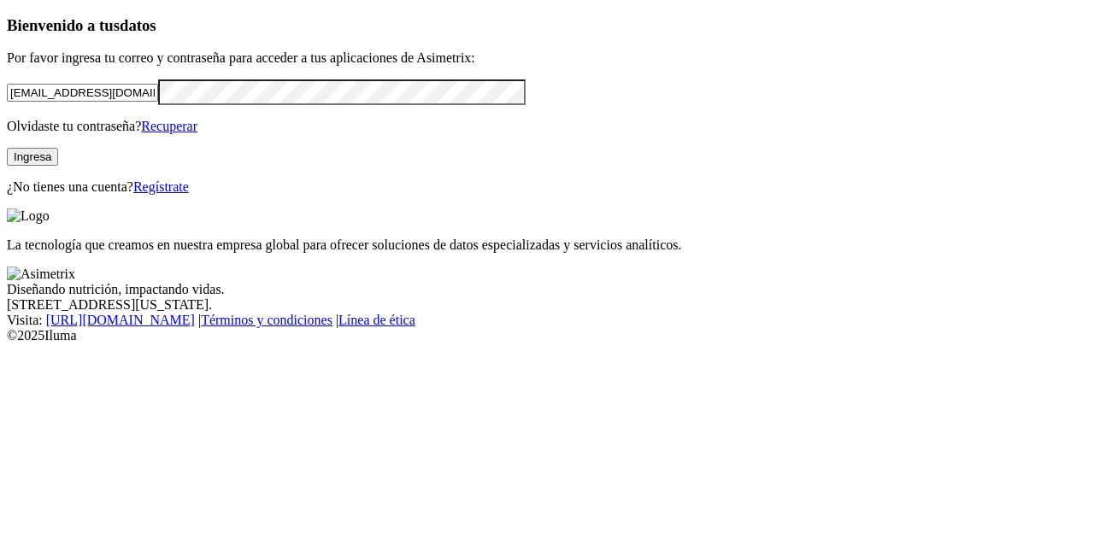 This screenshot has height=539, width=1094. Describe the element at coordinates (547, 290) in the screenshot. I see `div: Diseñando nutrición, impactando vidas.` at that location.